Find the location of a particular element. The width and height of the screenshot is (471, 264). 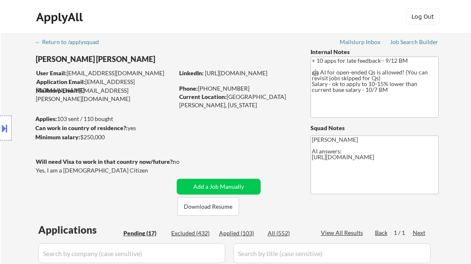

div: Mailslurp Inbox is located at coordinates (360, 42).